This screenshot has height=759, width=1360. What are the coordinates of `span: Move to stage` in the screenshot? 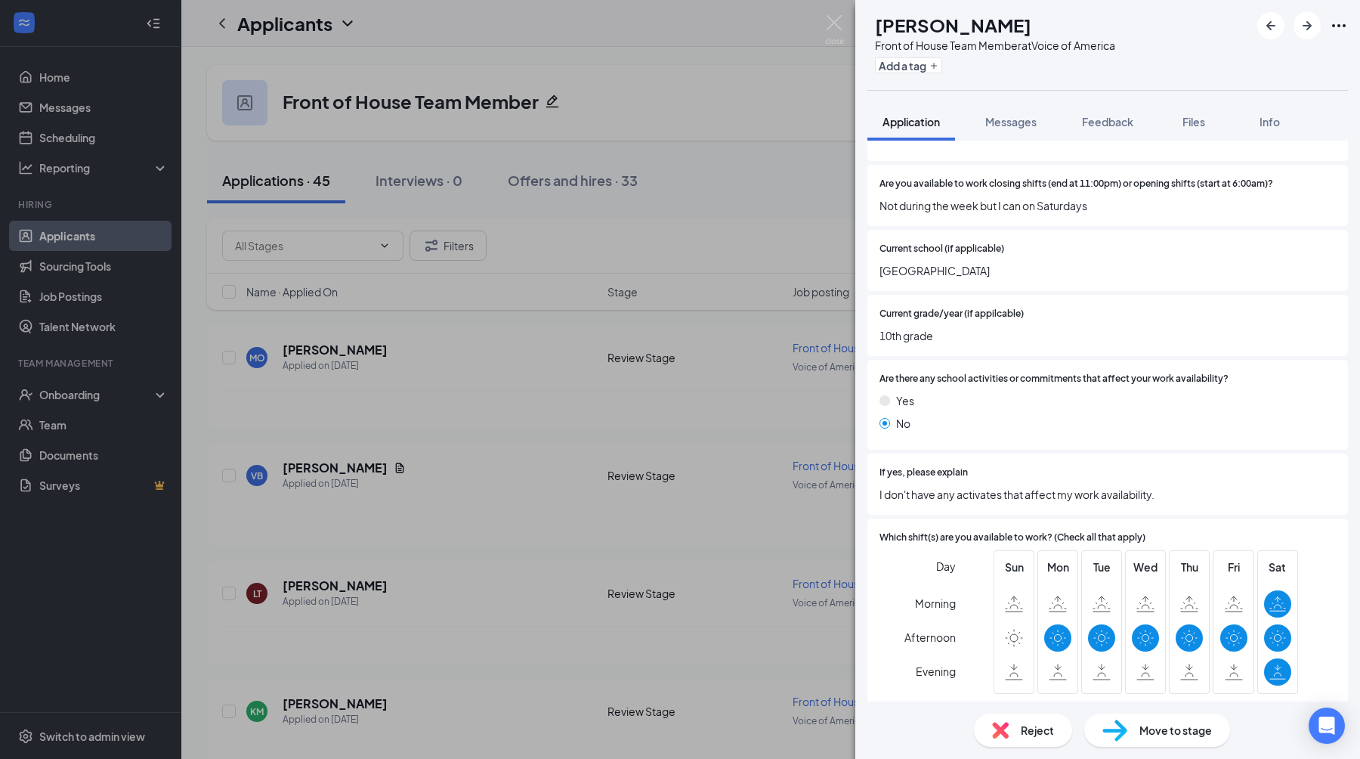 It's located at (1176, 730).